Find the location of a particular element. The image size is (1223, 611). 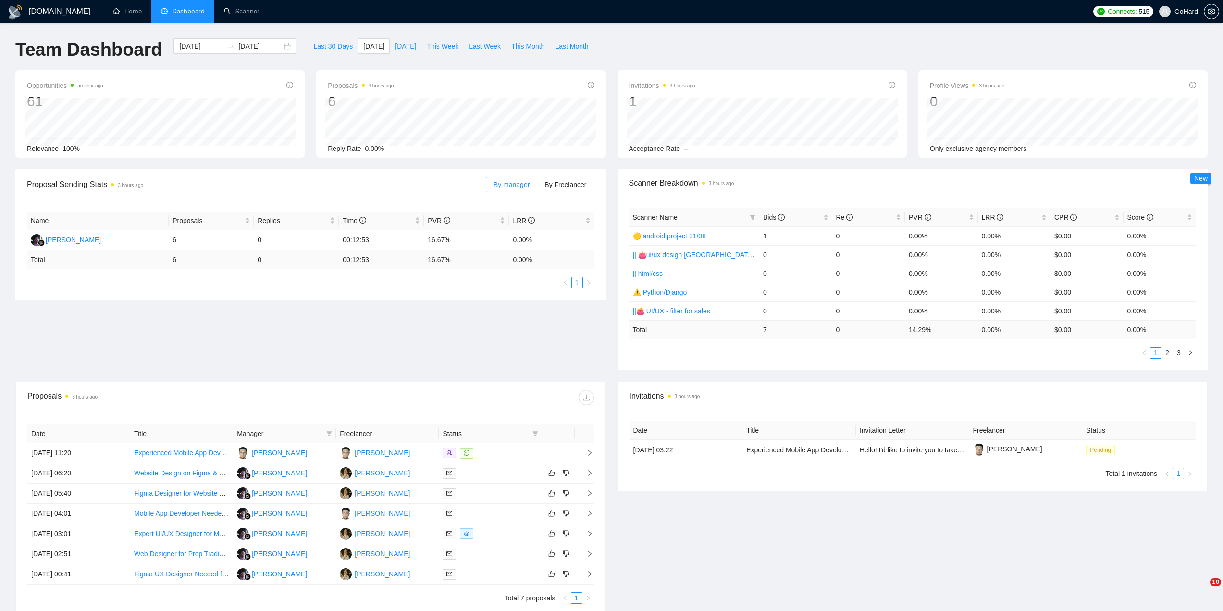

img: OT is located at coordinates (345, 493).